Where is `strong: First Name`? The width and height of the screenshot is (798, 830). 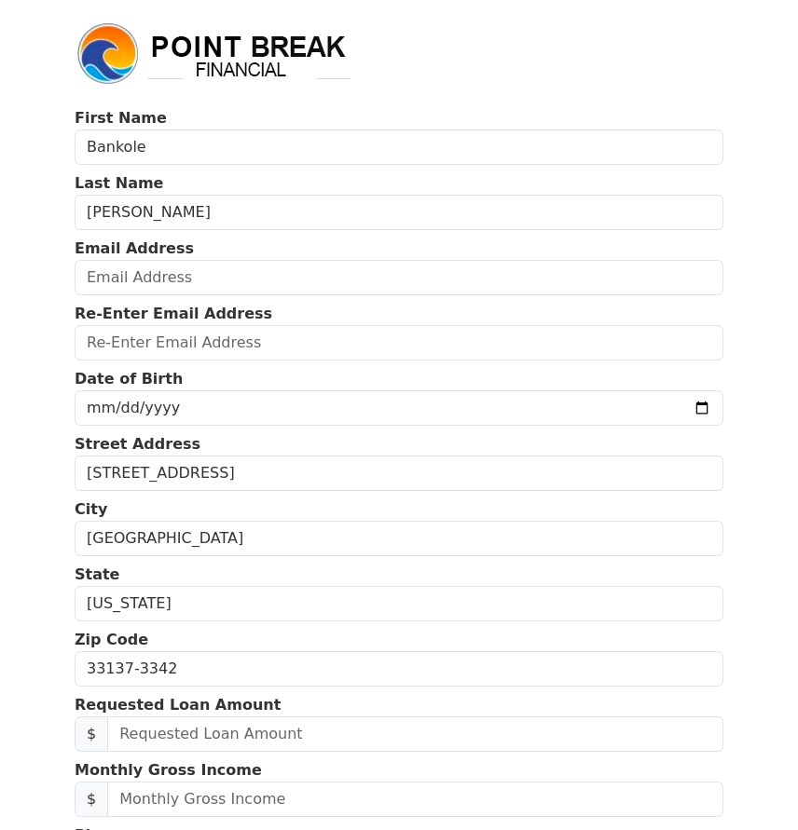 strong: First Name is located at coordinates (120, 117).